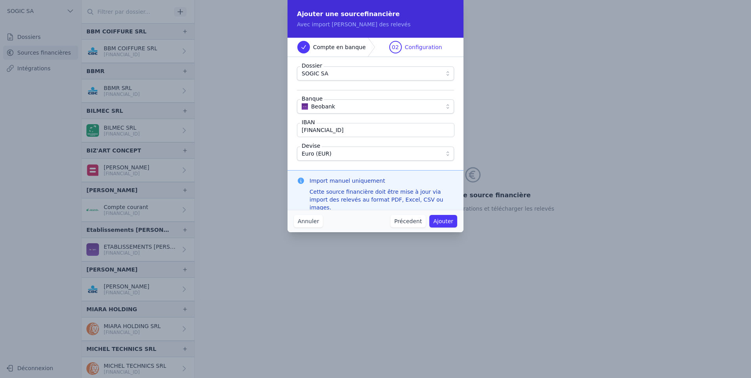  I want to click on button: SOGIC SA, so click(375, 73).